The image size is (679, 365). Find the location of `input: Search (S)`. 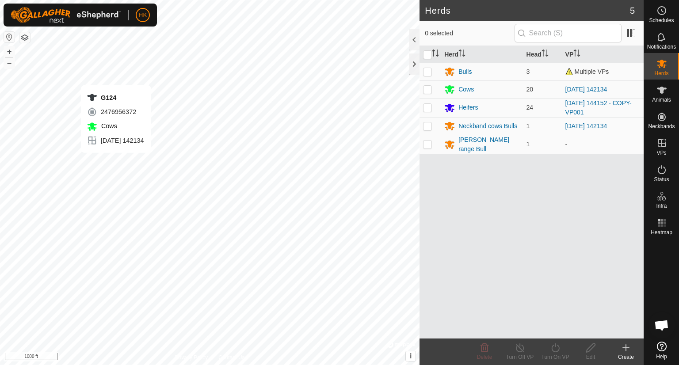

input: Search (S) is located at coordinates (568, 33).